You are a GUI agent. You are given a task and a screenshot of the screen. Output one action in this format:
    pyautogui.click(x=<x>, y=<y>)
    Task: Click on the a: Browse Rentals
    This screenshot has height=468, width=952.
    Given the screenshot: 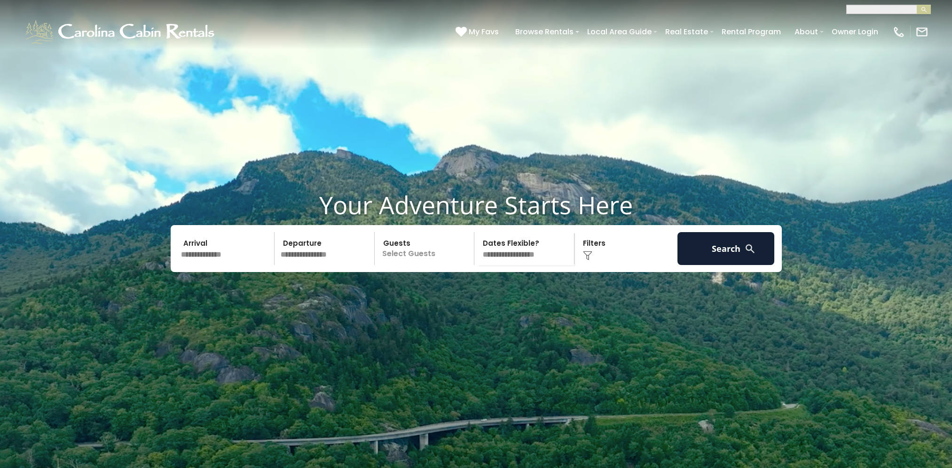 What is the action you would take?
    pyautogui.click(x=544, y=31)
    